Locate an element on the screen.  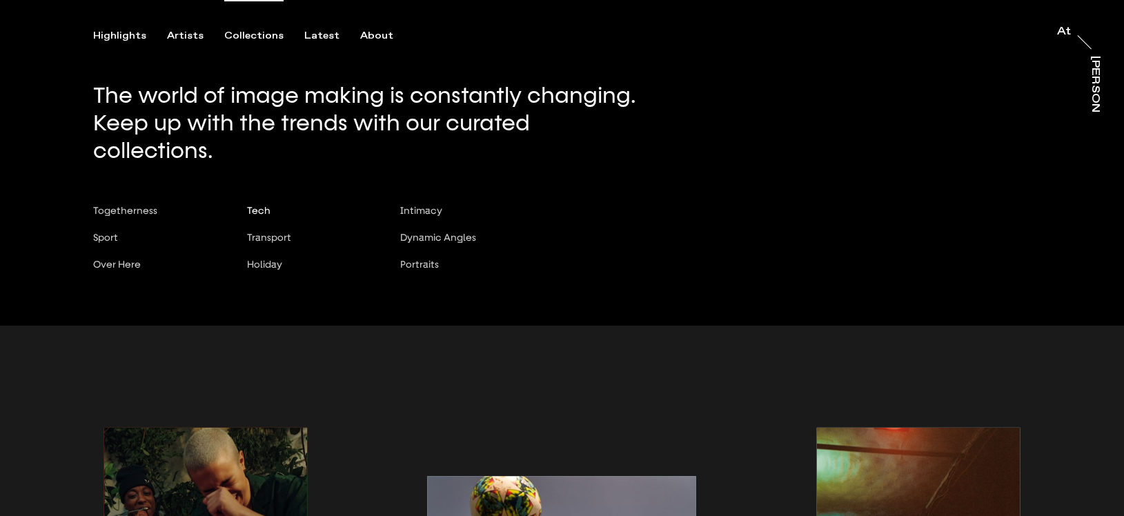
button: Collections is located at coordinates (264, 36).